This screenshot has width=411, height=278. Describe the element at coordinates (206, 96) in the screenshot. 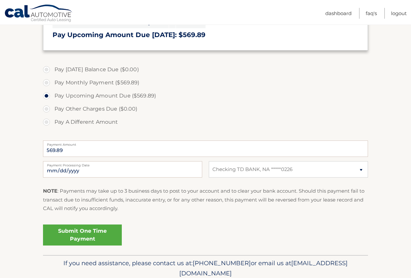

I see `label: Pay Upcoming Amount Due ($569.89)` at that location.